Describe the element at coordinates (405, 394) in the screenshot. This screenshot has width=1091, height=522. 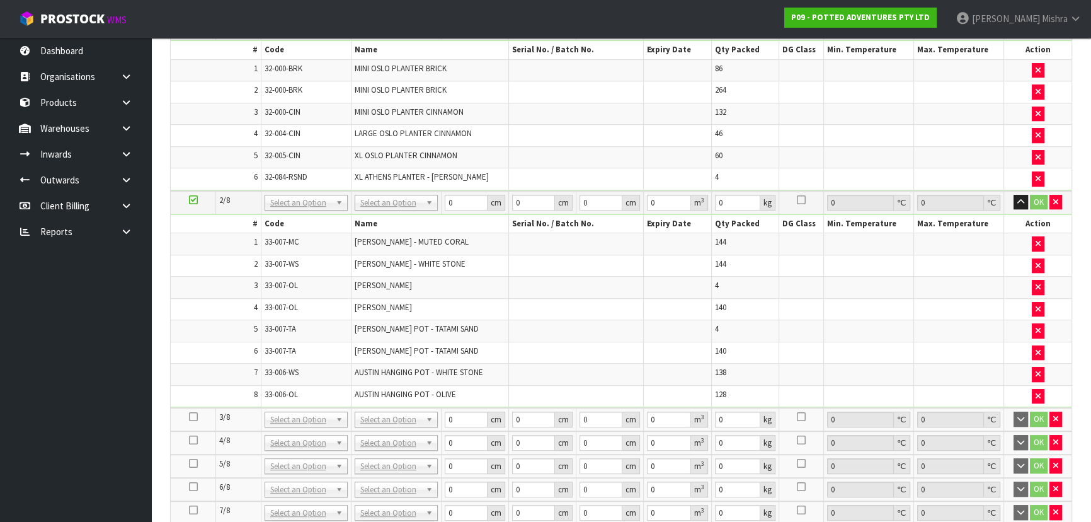
I see `span: AUSTIN HANGING POT - OLIVE` at that location.